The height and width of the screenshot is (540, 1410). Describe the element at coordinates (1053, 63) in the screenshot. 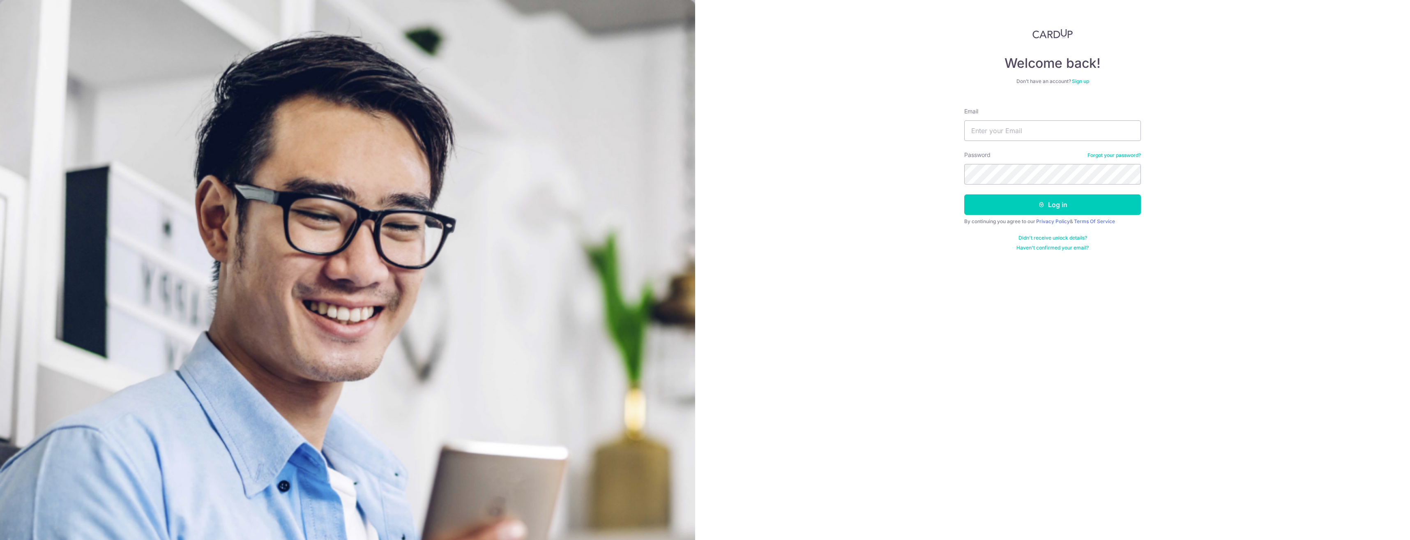

I see `h4: Welcome back!` at that location.